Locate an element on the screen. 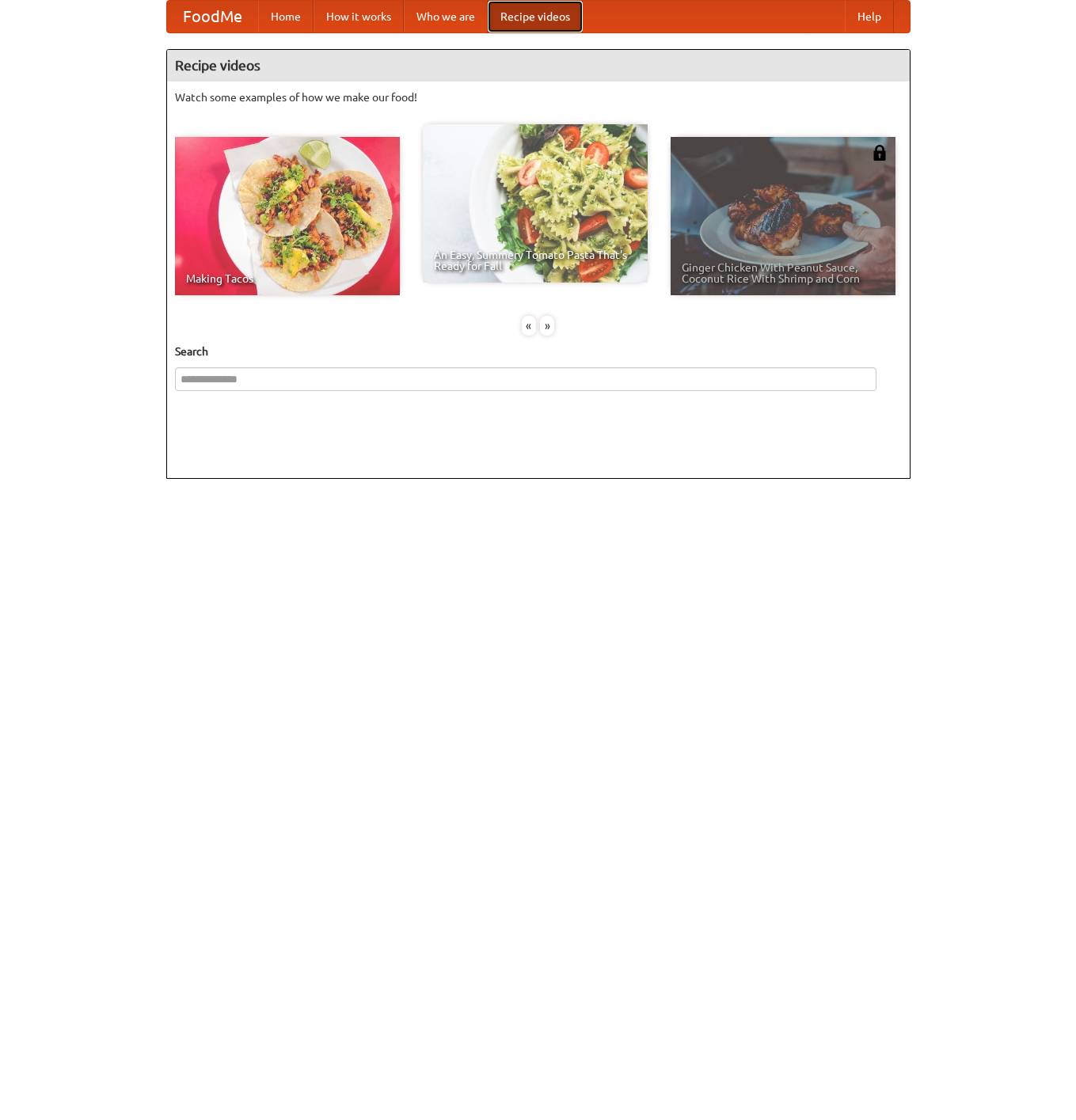 This screenshot has width=1076, height=1120. p: Watch some examples of how we make our food! is located at coordinates (539, 98).